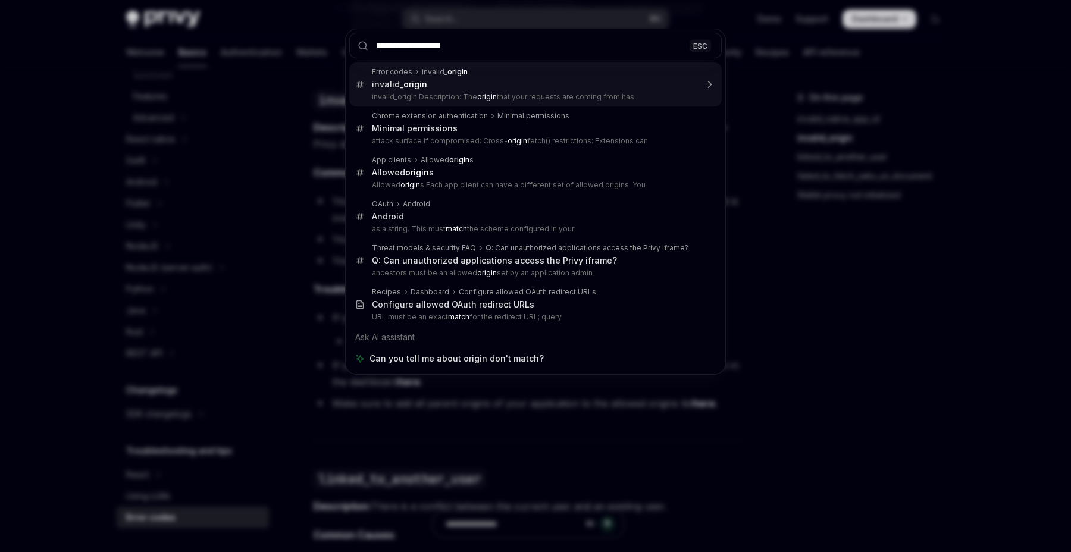 Image resolution: width=1071 pixels, height=552 pixels. Describe the element at coordinates (535, 97) in the screenshot. I see `p: invalid_origin Description: The that your requests are coming from has` at that location.